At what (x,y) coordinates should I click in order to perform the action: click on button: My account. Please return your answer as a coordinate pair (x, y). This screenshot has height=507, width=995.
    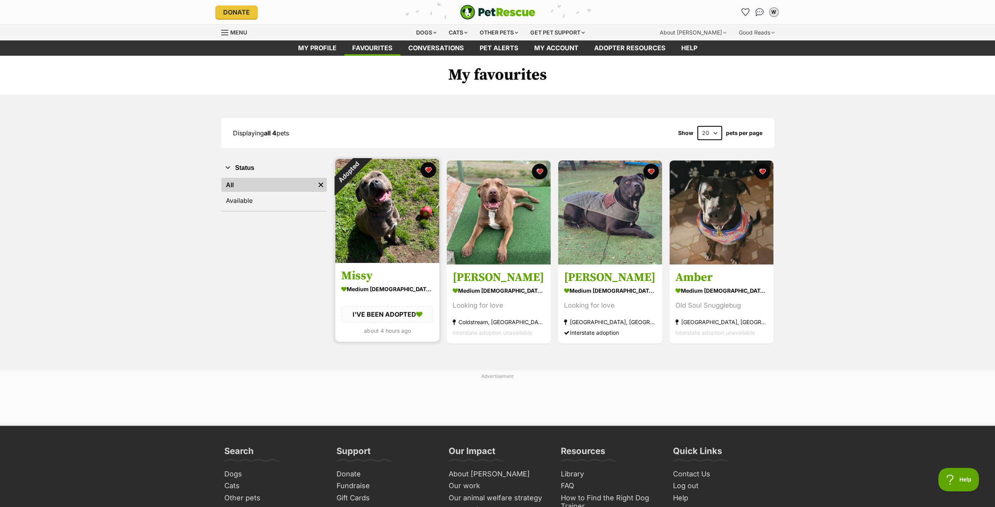
    Looking at the image, I should click on (774, 12).